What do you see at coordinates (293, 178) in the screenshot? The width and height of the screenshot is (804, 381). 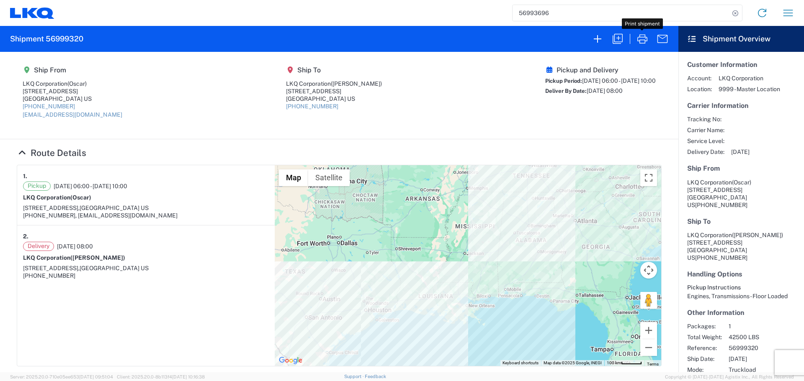 I see `button: Show street map` at bounding box center [293, 178].